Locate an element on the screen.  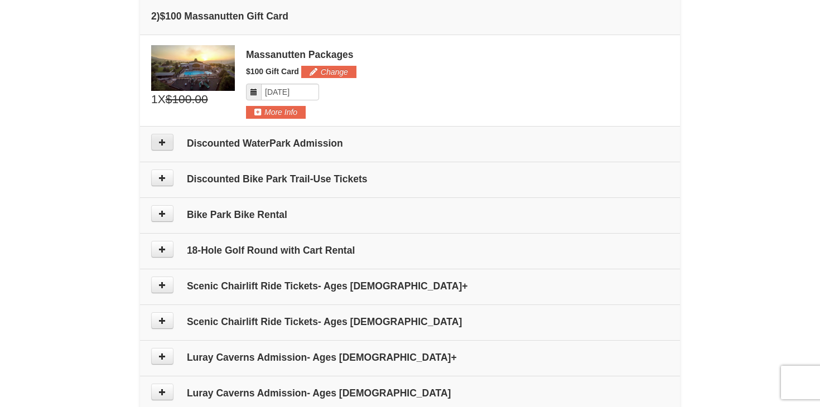
h4: Discounted WaterPark Admission is located at coordinates (410, 143).